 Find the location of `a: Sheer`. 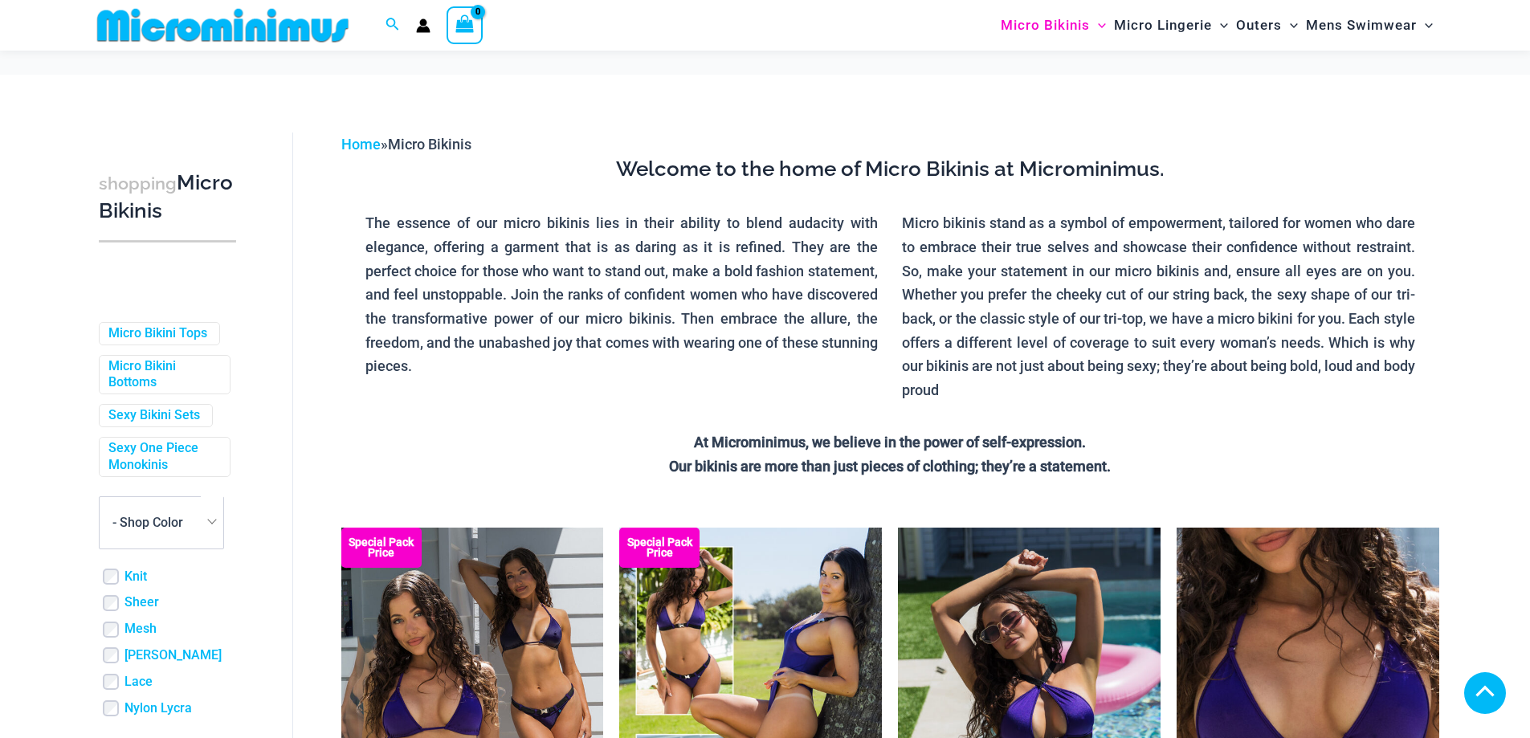

a: Sheer is located at coordinates (141, 602).